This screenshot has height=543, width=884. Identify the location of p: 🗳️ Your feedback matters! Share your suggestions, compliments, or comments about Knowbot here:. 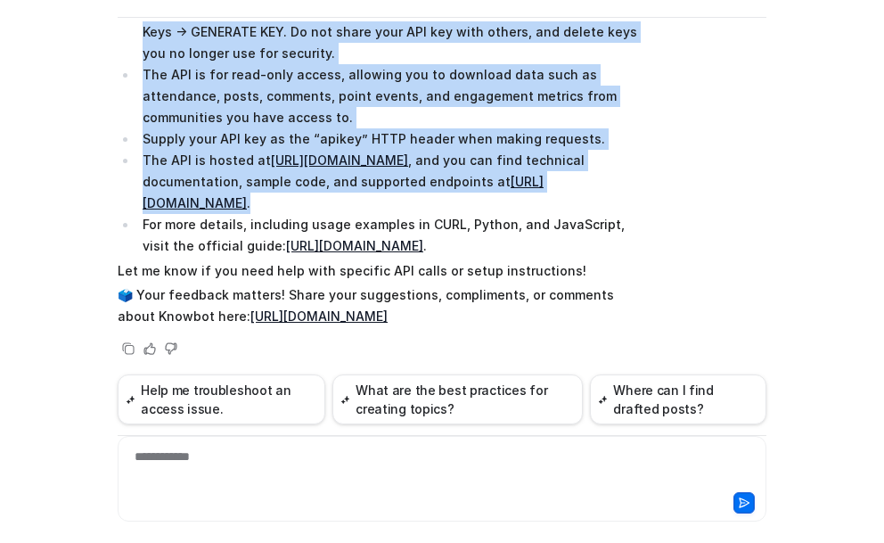
(378, 306).